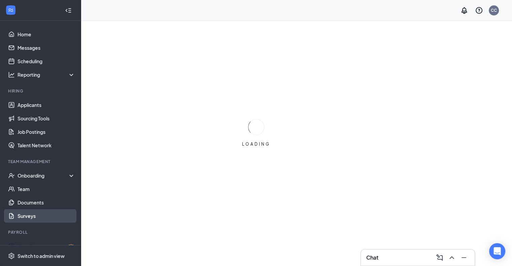 This screenshot has width=512, height=266. Describe the element at coordinates (11, 256) in the screenshot. I see `svg: Settings` at that location.